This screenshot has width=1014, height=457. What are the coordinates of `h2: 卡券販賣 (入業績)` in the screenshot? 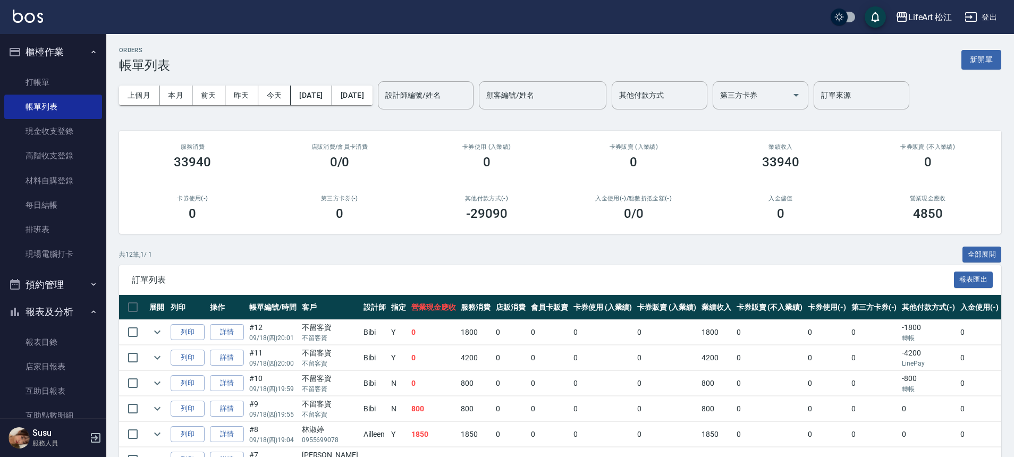 It's located at (633, 147).